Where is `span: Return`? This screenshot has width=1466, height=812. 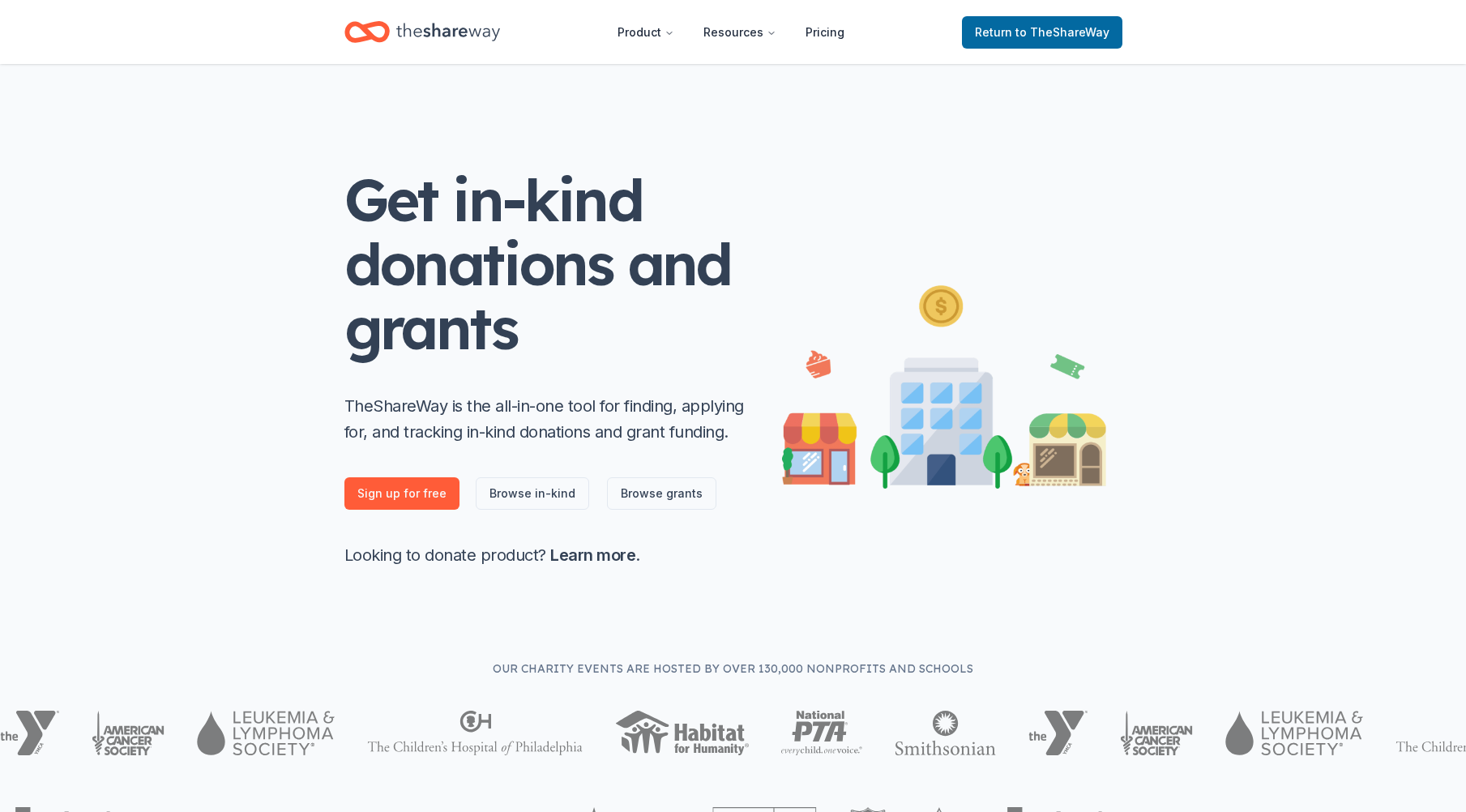 span: Return is located at coordinates (1042, 33).